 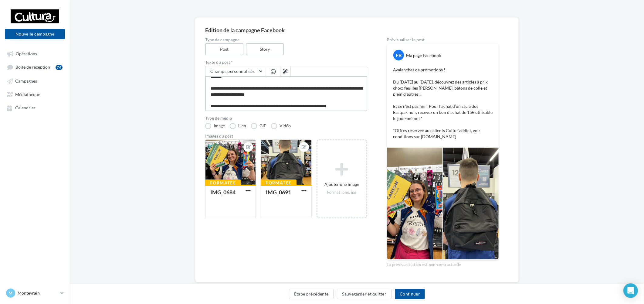 What do you see at coordinates (364, 294) in the screenshot?
I see `button: Sauvegarder et quitter` at bounding box center [364, 294].